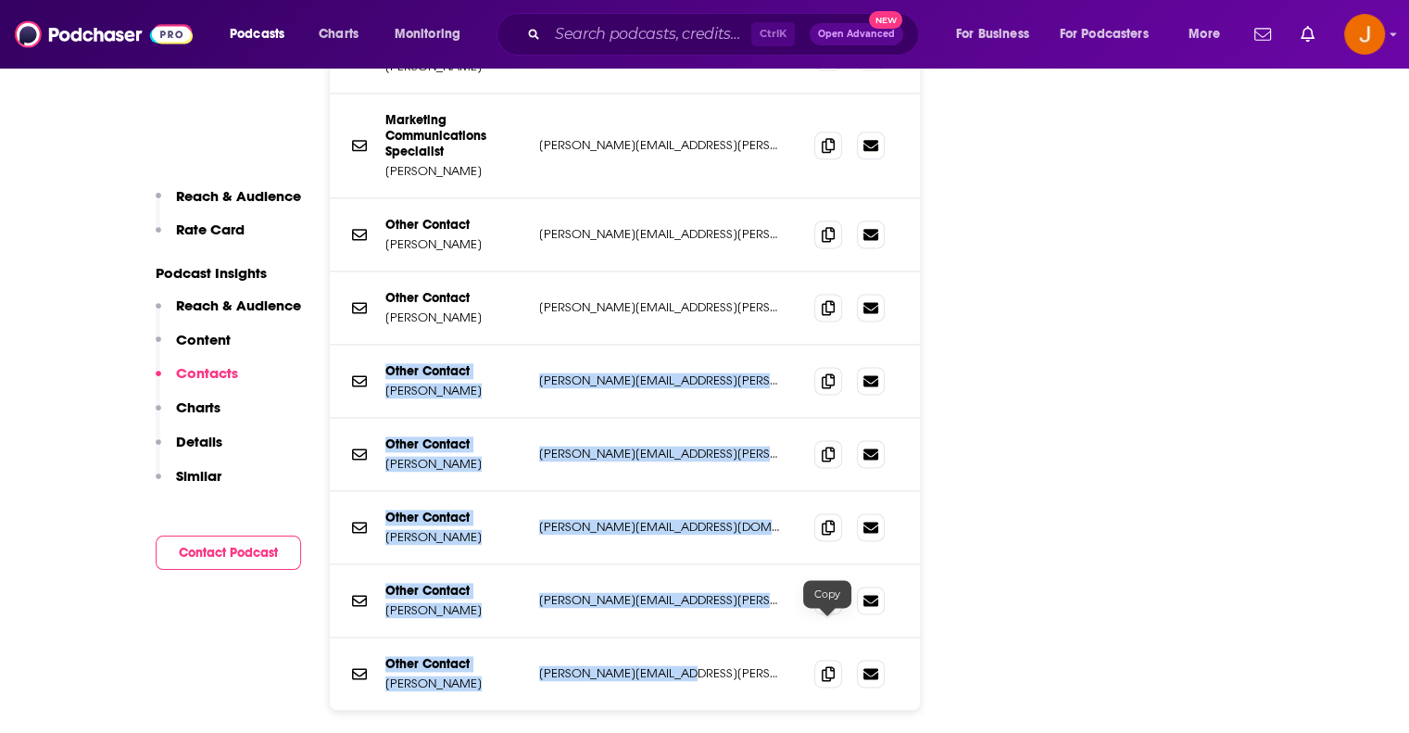  What do you see at coordinates (210, 229) in the screenshot?
I see `p: Rate Card` at bounding box center [210, 229].